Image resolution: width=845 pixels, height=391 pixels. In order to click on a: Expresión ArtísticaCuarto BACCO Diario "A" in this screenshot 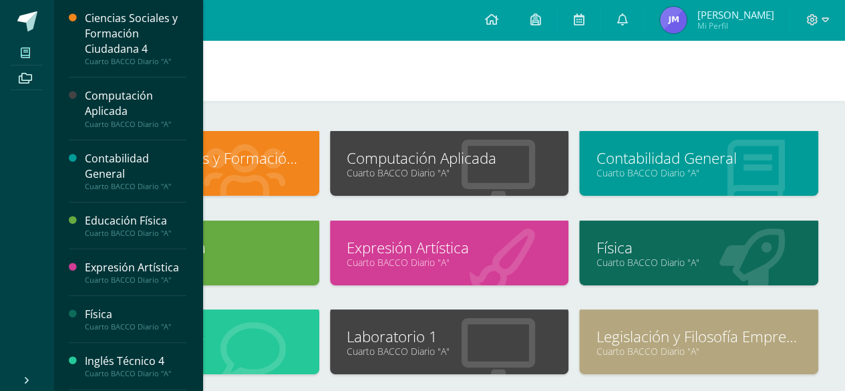, I will do `click(136, 272)`.